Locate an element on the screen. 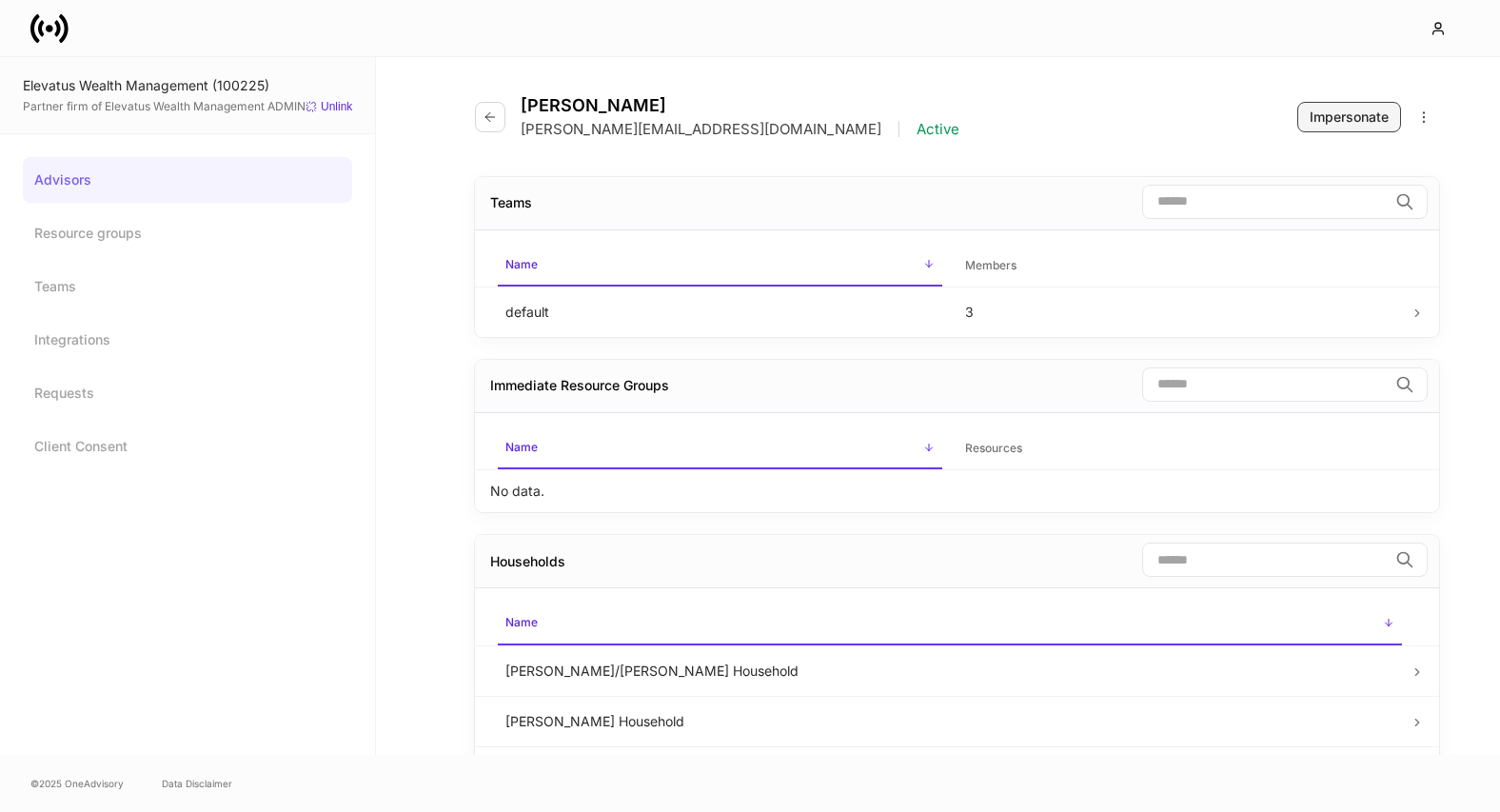 The width and height of the screenshot is (1500, 812). p: Active is located at coordinates (937, 130).